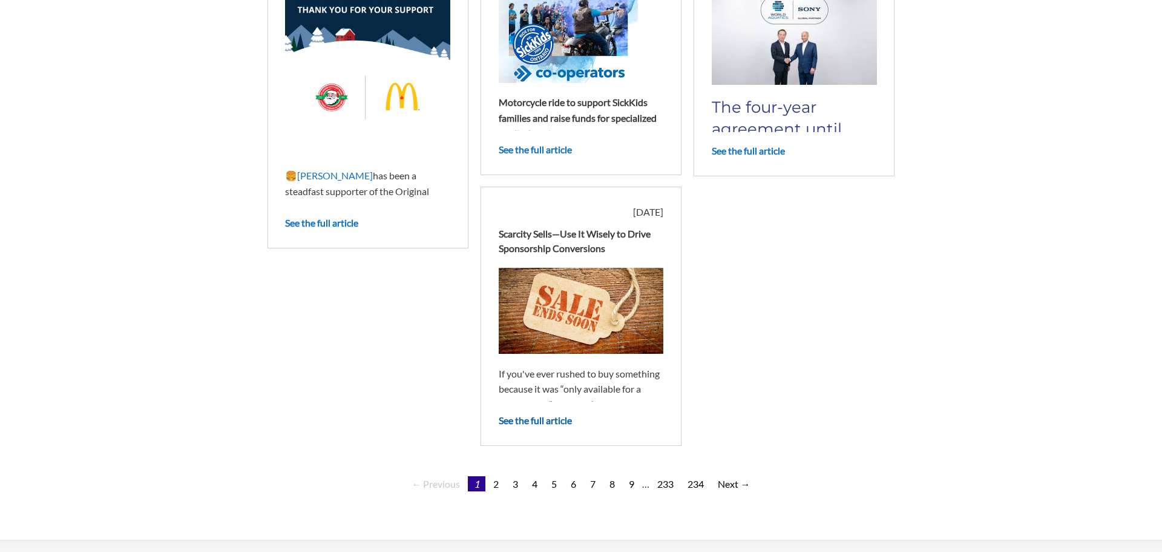 Image resolution: width=1162 pixels, height=552 pixels. What do you see at coordinates (367, 253) in the screenshot?
I see `p: 🍔 has been a steadfast supporter of the Original Santa Claus Parade for 43 years and we’re proud ...` at bounding box center [367, 253].